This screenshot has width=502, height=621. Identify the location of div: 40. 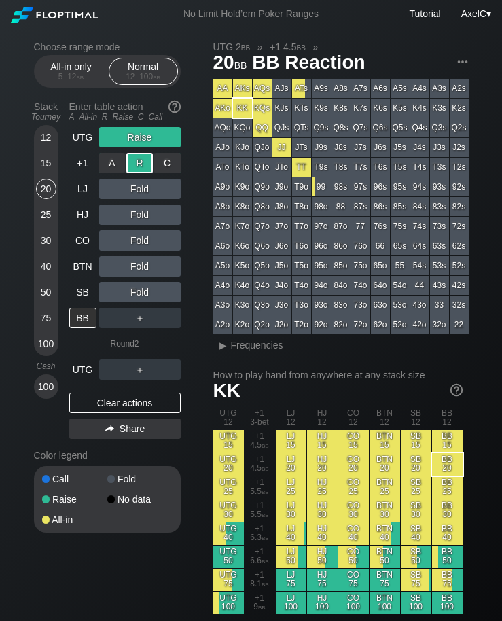
(46, 266).